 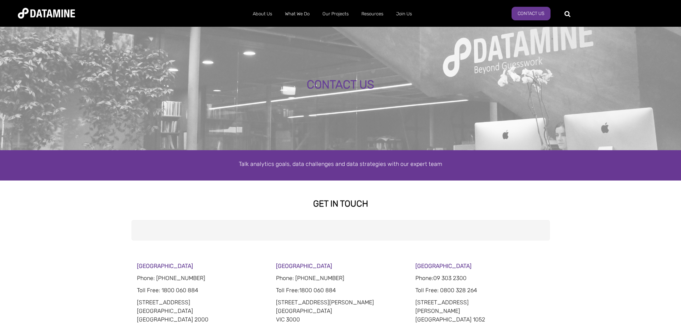 I want to click on div: CONTACT US, so click(x=340, y=85).